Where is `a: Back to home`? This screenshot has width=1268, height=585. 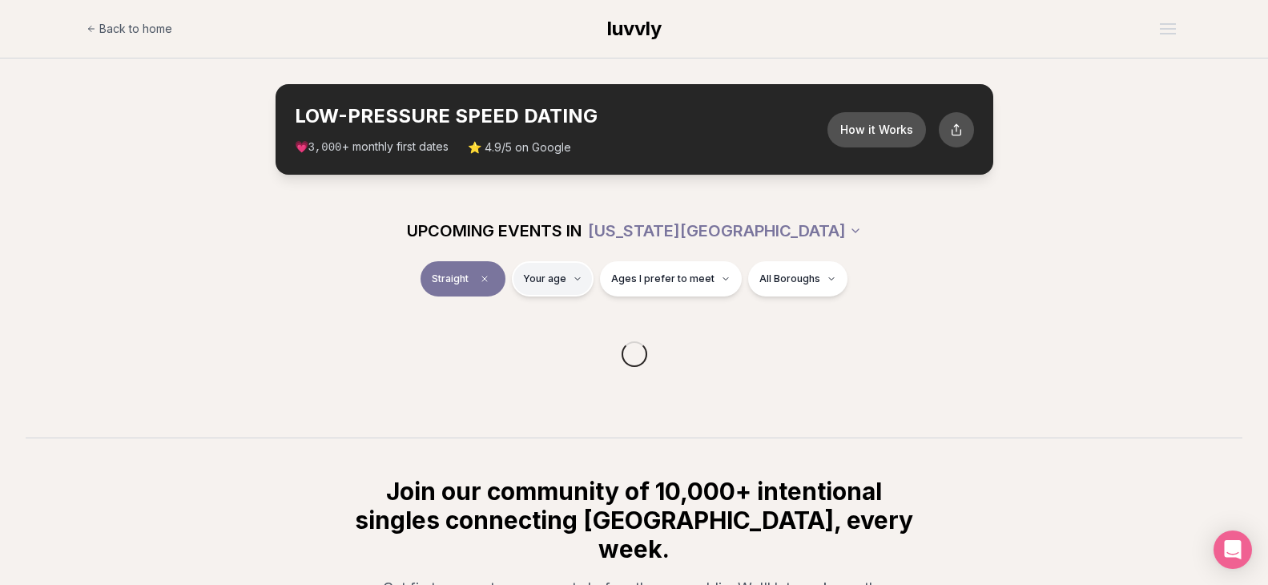
a: Back to home is located at coordinates (129, 29).